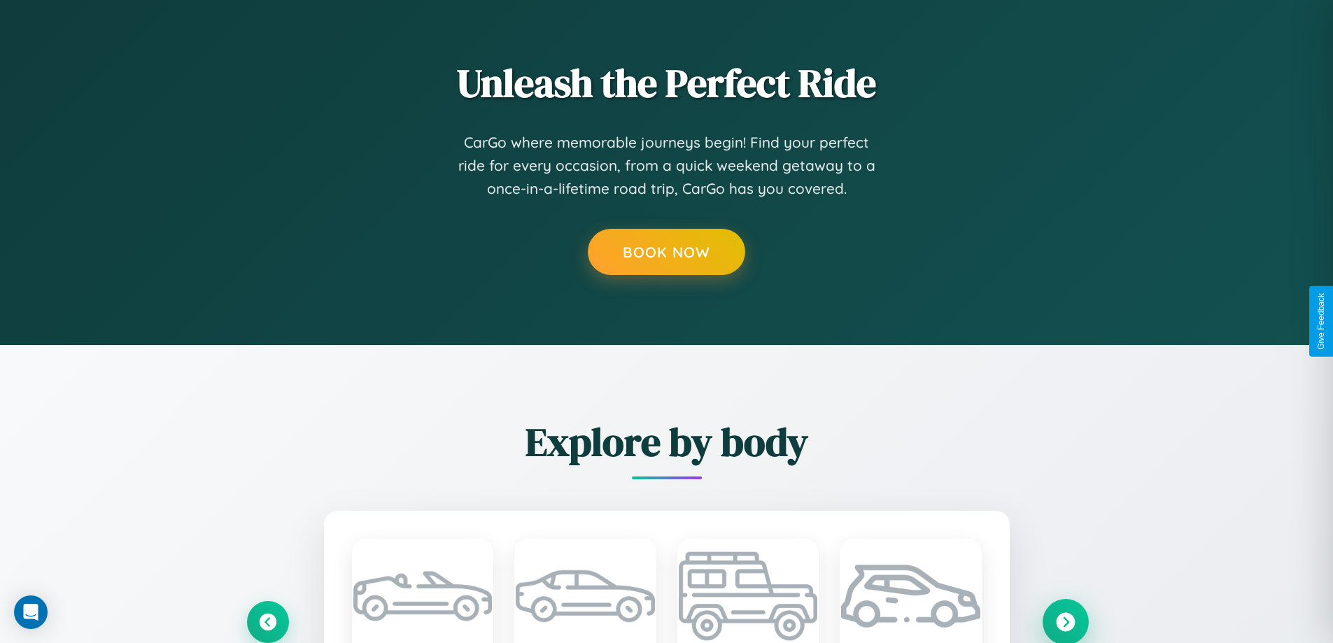 This screenshot has width=1333, height=643. I want to click on p: CarGo where memorable journeys begin! Find your perfect ride for every occasion, from a quick wee..., so click(667, 166).